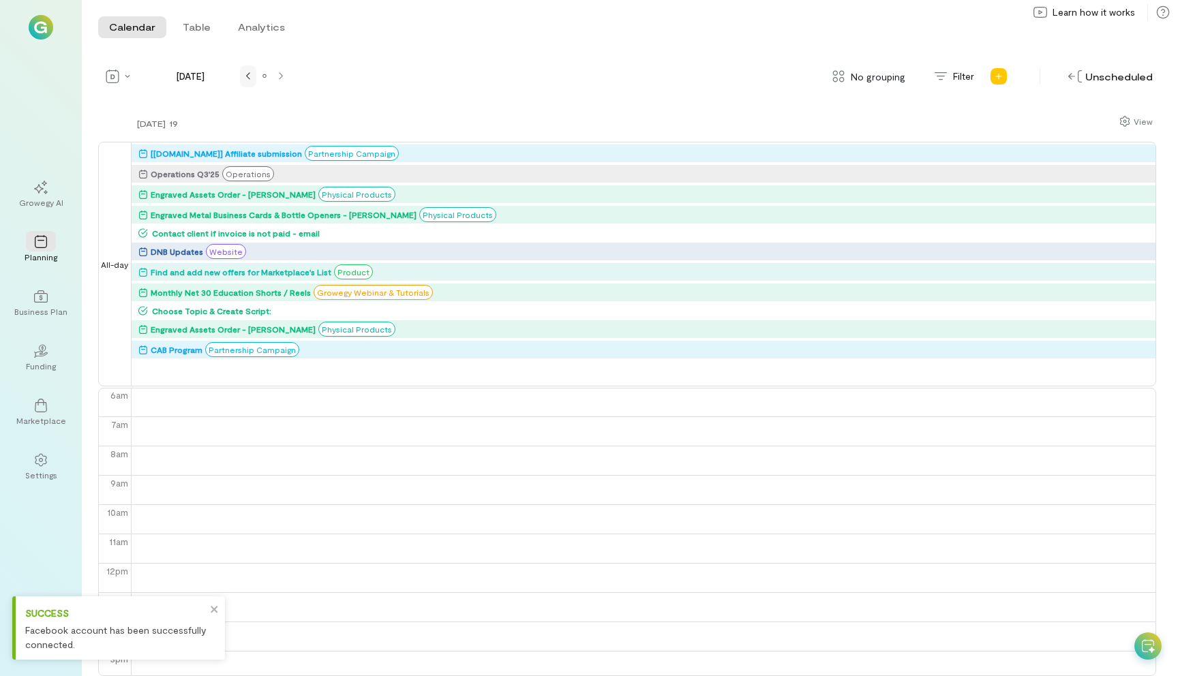 Image resolution: width=1178 pixels, height=676 pixels. Describe the element at coordinates (114, 264) in the screenshot. I see `span: All-day` at that location.